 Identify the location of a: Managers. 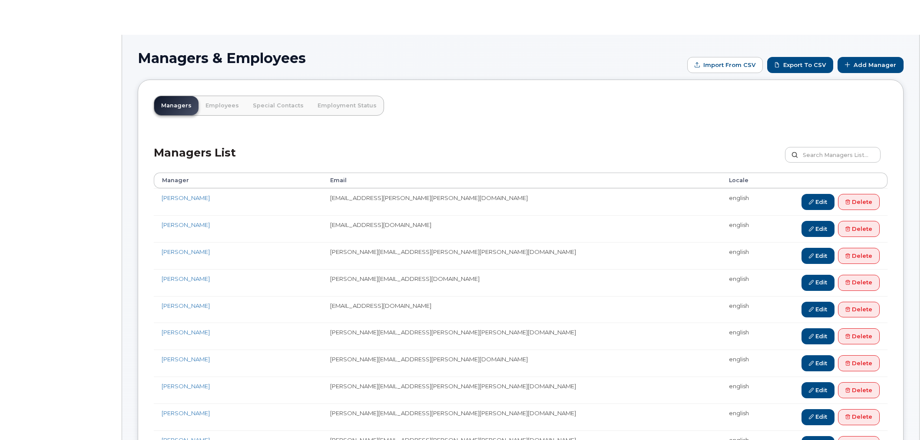
(176, 106).